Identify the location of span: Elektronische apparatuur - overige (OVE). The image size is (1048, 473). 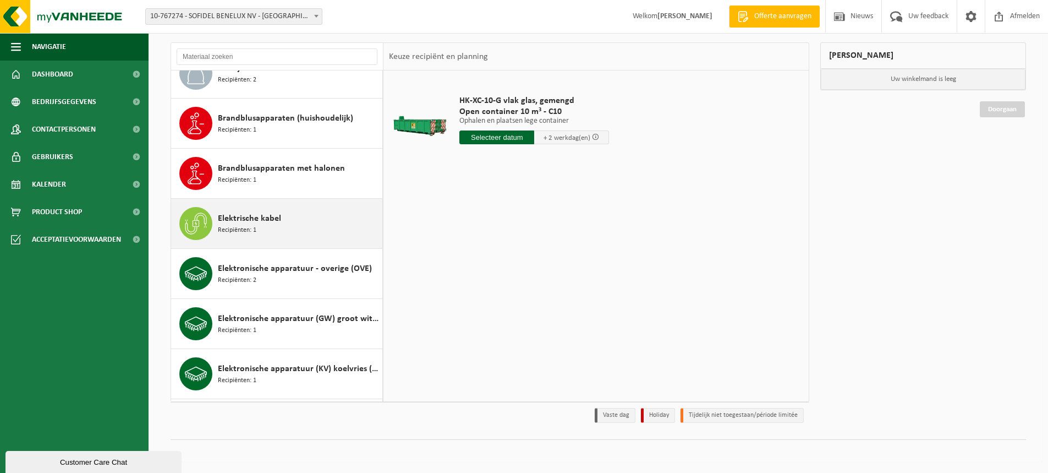
(295, 268).